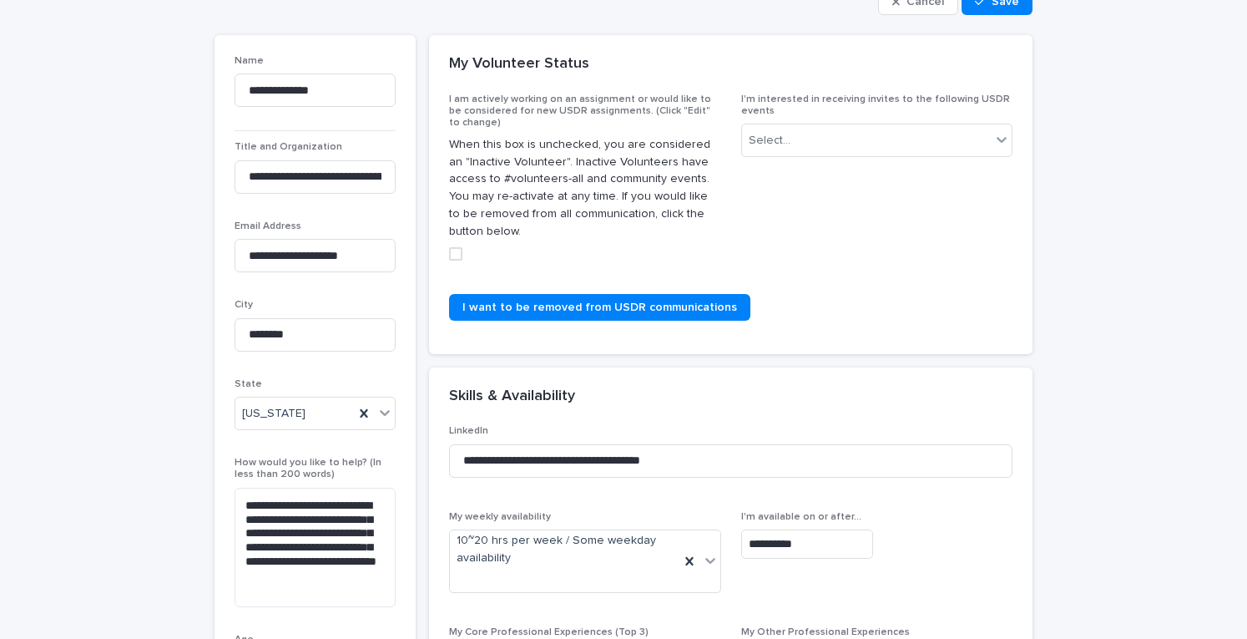  I want to click on span: I am actively working on an assignment or would like to be considered for new USDR assignments. (..., so click(580, 111).